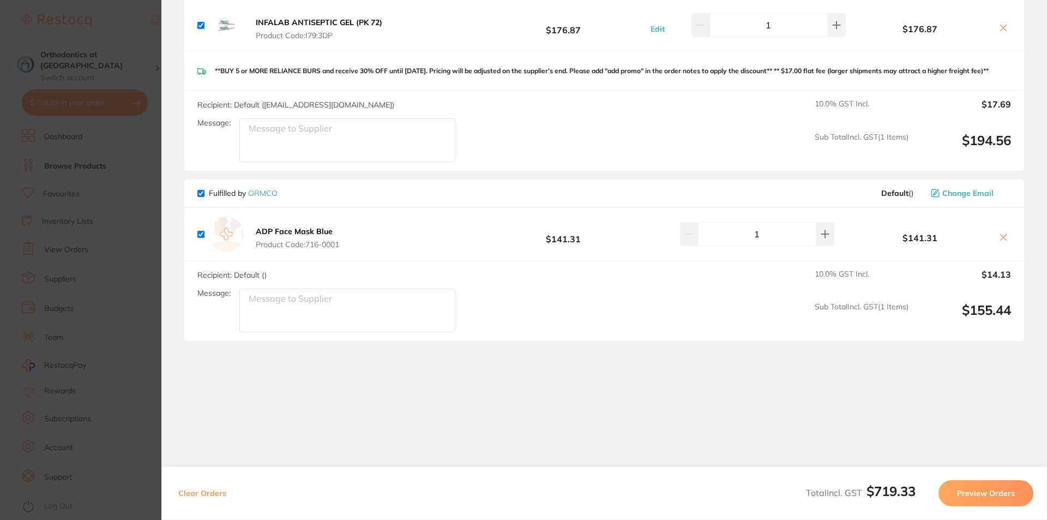  What do you see at coordinates (969, 193) in the screenshot?
I see `button: Change Email` at bounding box center [969, 193].